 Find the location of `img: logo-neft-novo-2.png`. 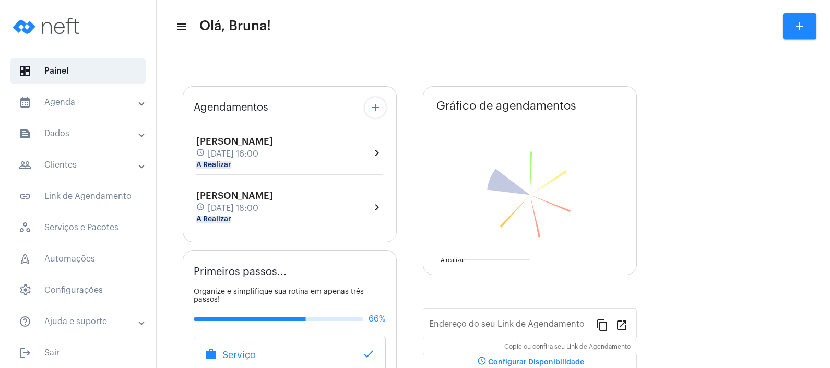

img: logo-neft-novo-2.png is located at coordinates (47, 26).